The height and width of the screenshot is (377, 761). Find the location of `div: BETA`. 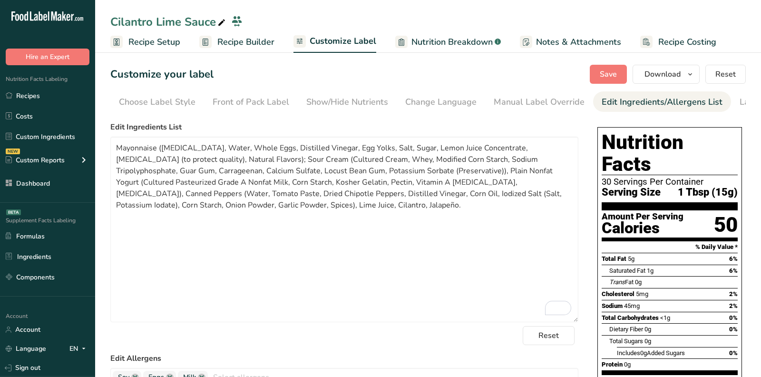

div: BETA is located at coordinates (13, 212).